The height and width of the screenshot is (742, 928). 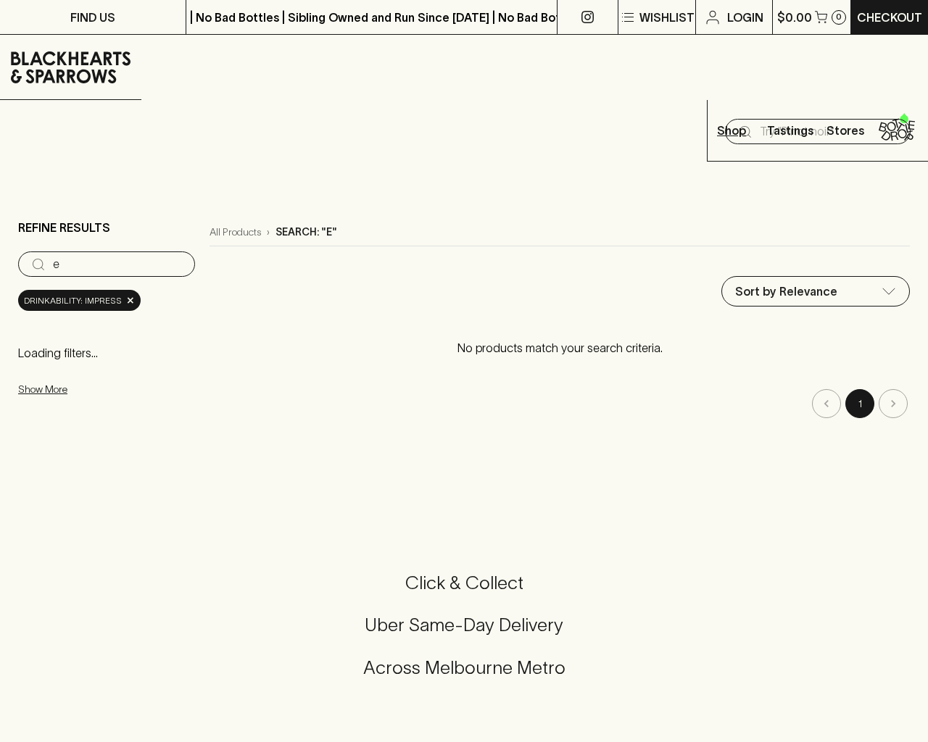 I want to click on p: Search: "e", so click(x=306, y=232).